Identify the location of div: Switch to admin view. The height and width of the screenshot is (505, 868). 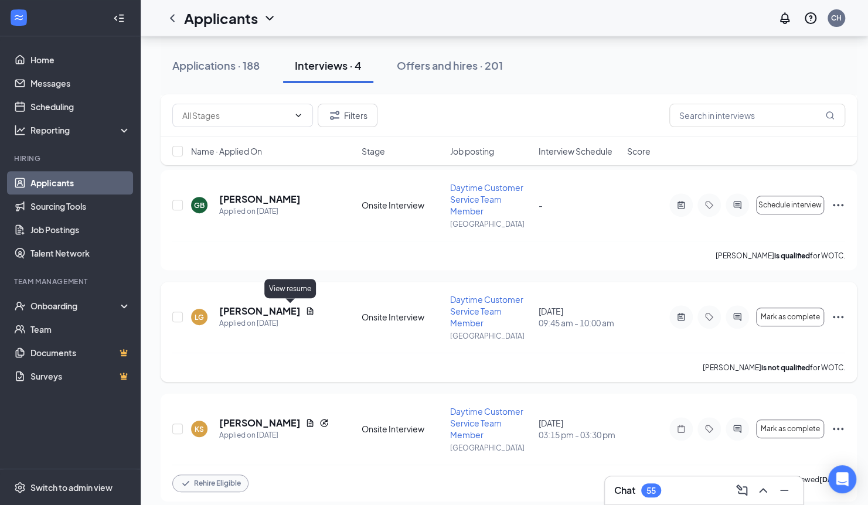
(71, 487).